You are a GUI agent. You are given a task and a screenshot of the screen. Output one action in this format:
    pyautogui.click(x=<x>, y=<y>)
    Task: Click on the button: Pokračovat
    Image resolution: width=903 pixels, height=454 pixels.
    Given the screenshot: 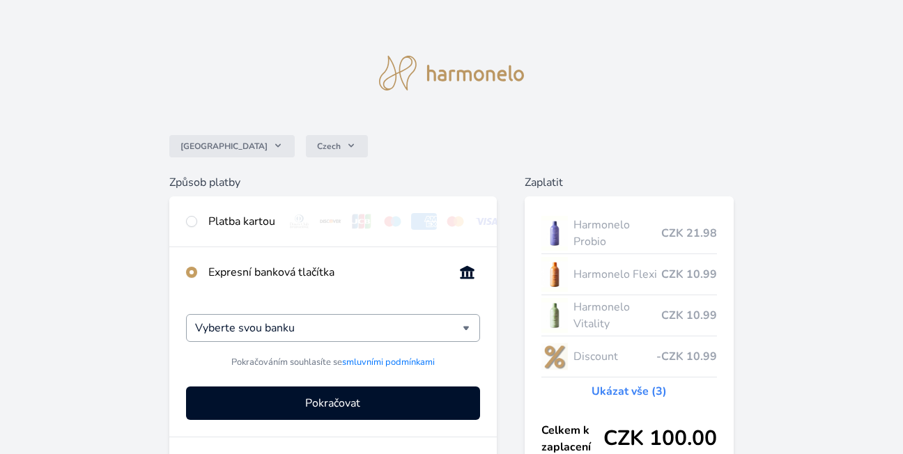 What is the action you would take?
    pyautogui.click(x=333, y=403)
    